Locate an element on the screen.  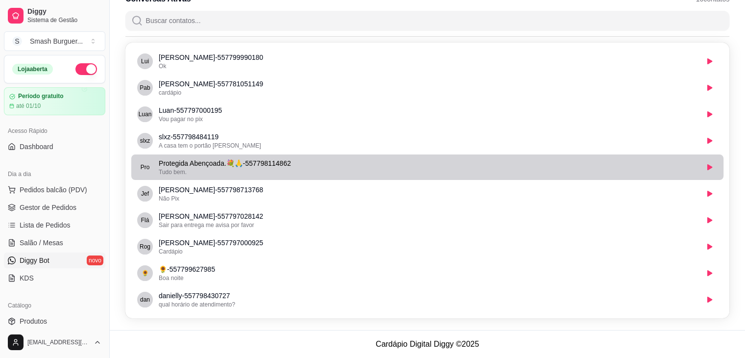
span: Boa noite is located at coordinates (171, 278).